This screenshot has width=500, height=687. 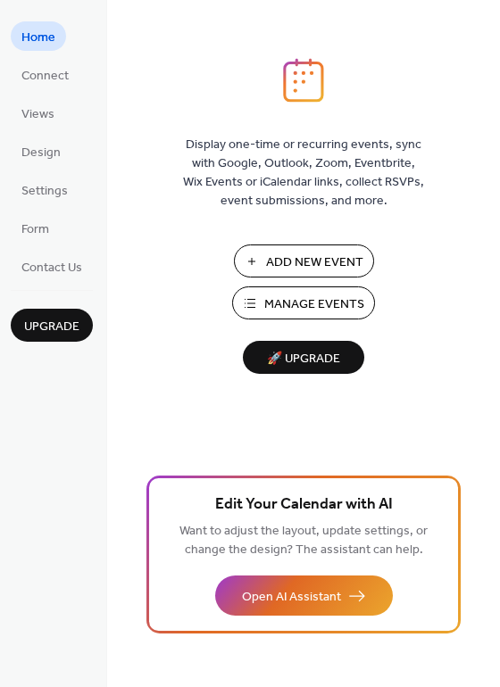 I want to click on a: Views, so click(x=37, y=112).